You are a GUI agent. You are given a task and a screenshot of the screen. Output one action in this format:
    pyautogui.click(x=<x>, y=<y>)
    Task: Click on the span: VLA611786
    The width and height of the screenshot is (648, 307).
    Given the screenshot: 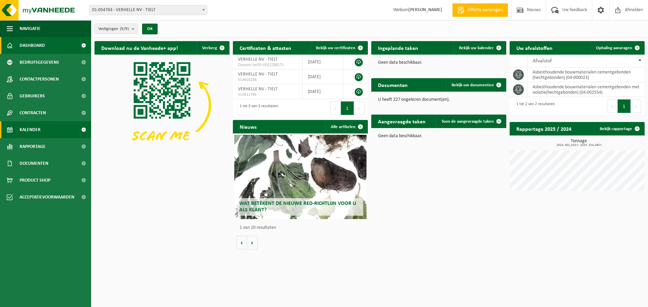 What is the action you would take?
    pyautogui.click(x=267, y=95)
    